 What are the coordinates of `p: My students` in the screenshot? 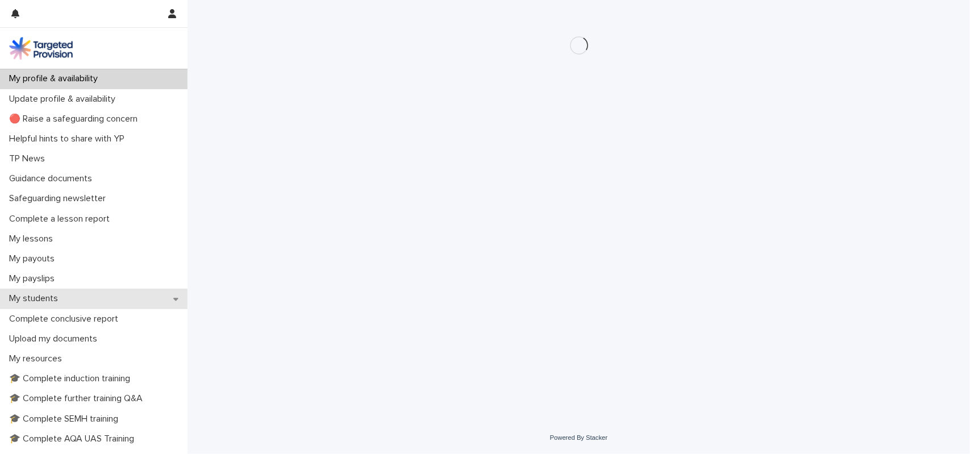 It's located at (36, 298).